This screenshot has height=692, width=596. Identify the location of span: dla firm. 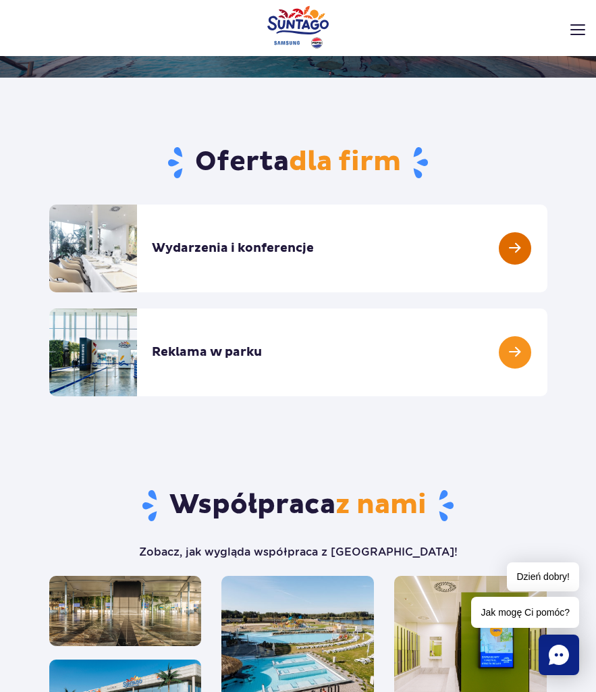
(345, 162).